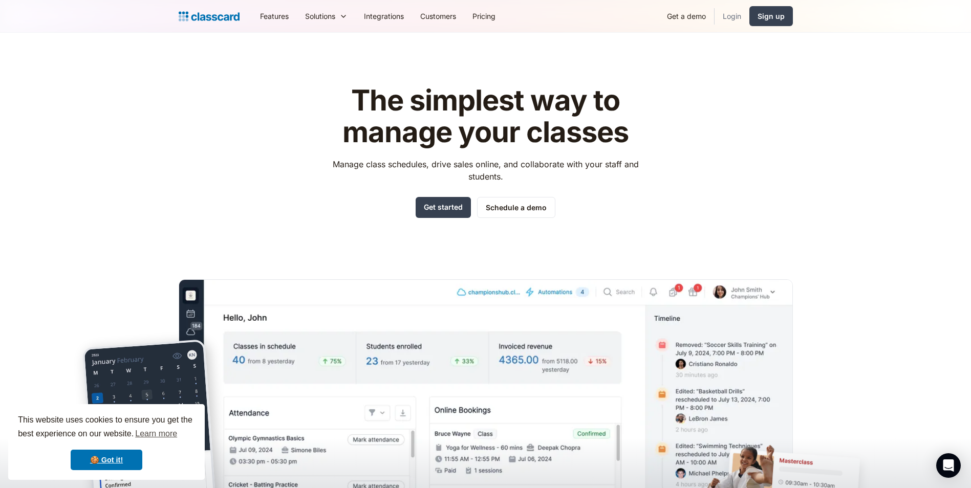  I want to click on div: cookieconsent, so click(106, 442).